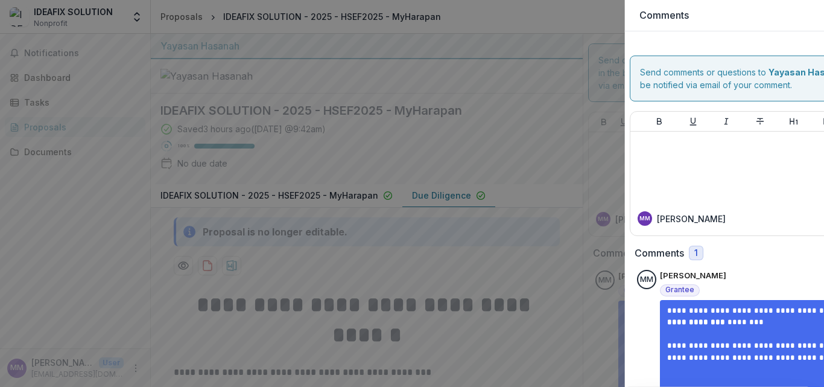 The width and height of the screenshot is (824, 387). What do you see at coordinates (760, 121) in the screenshot?
I see `button: Strike` at bounding box center [760, 121].